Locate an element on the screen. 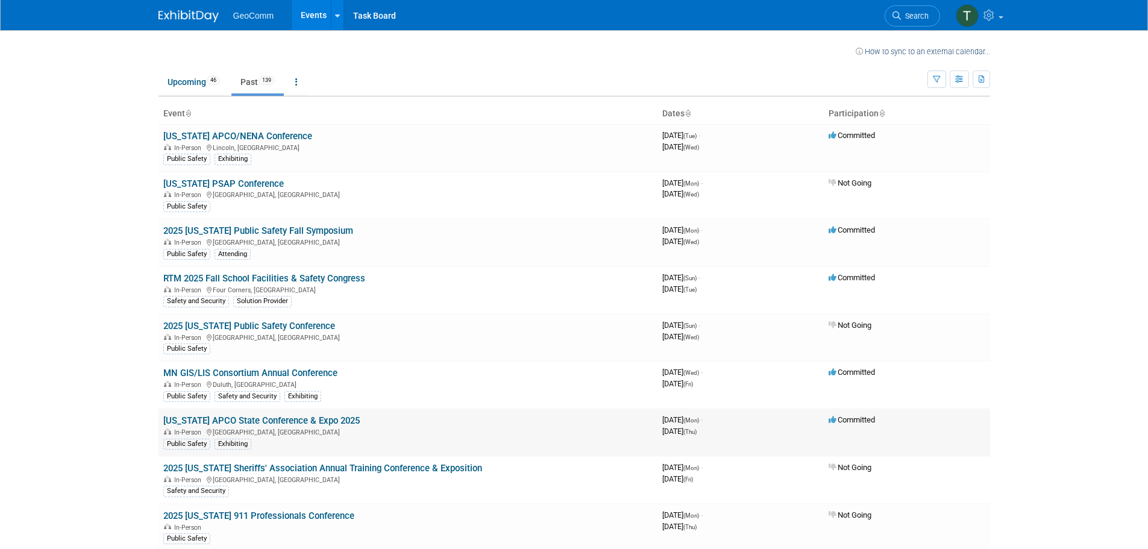 This screenshot has width=1148, height=549. span: 46 is located at coordinates (213, 80).